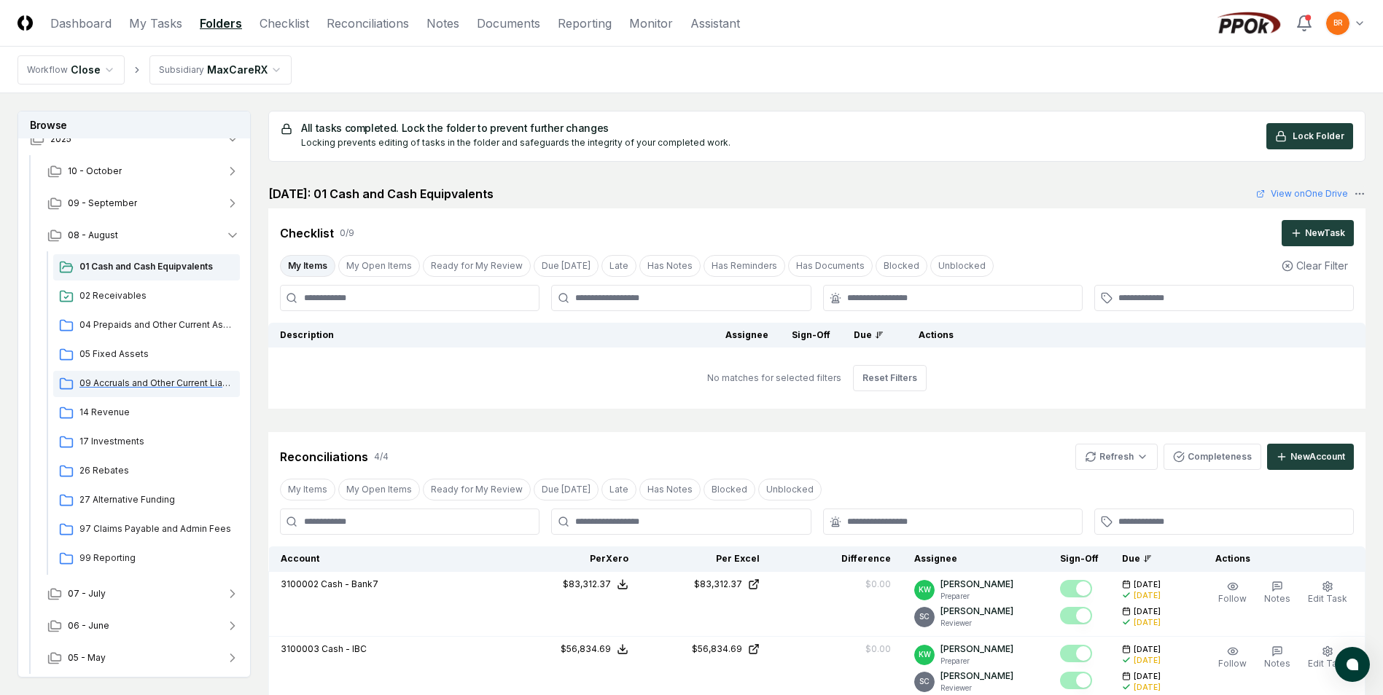 This screenshot has width=1383, height=695. I want to click on button: $56,834.69, so click(594, 649).